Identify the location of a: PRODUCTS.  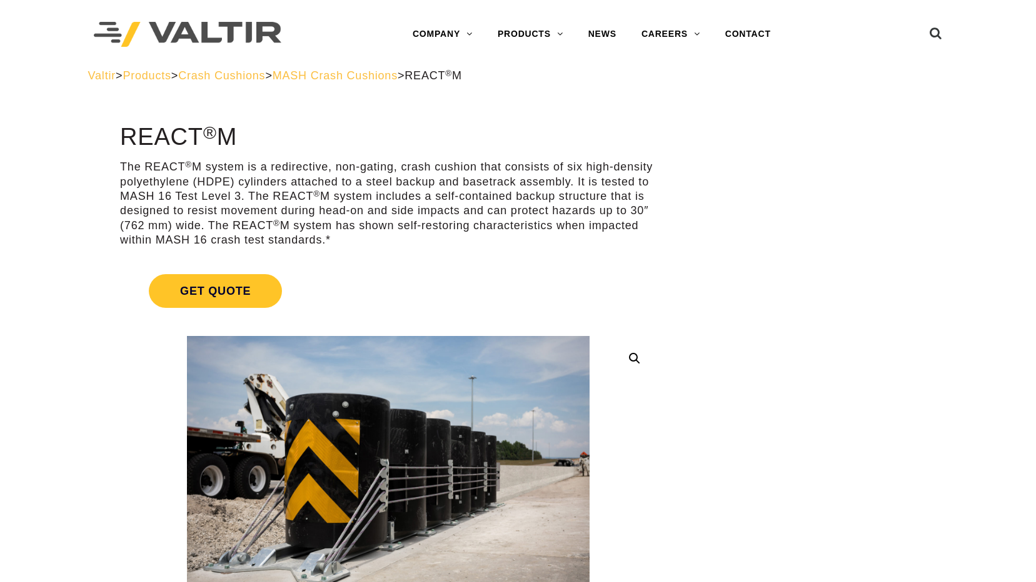
(530, 34).